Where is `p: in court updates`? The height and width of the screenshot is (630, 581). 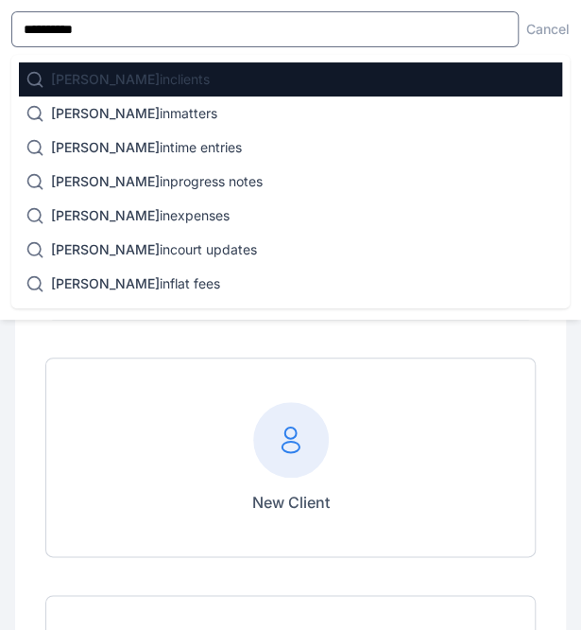
p: in court updates is located at coordinates (154, 250).